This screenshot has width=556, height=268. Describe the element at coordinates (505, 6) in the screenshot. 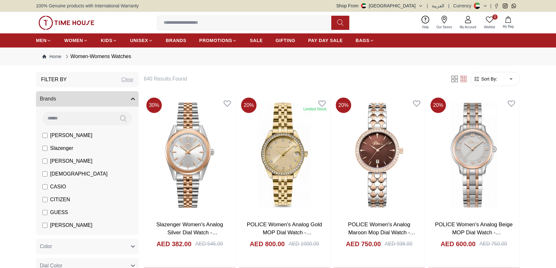

I see `a: Instagram` at that location.